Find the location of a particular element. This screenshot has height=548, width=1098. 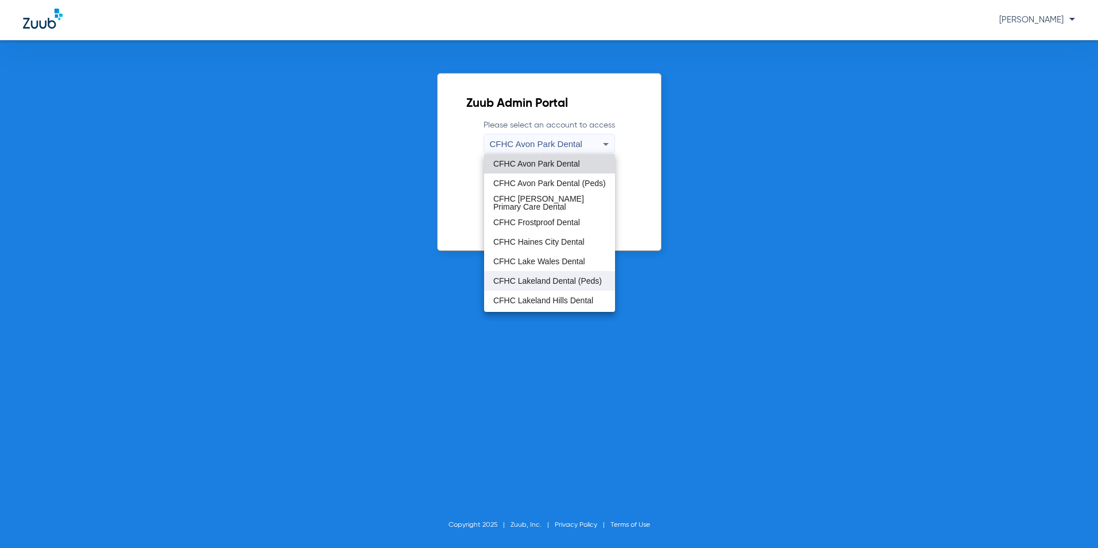

span: CFHC Lakeland Hills Dental is located at coordinates (543, 300).